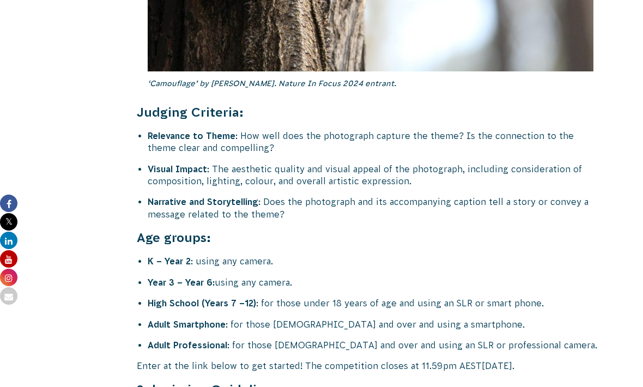 Image resolution: width=643 pixels, height=387 pixels. What do you see at coordinates (376, 142) in the screenshot?
I see `li: : How well does the photograph capture the theme? Is the connection to the theme clear and compel...` at bounding box center [376, 142].